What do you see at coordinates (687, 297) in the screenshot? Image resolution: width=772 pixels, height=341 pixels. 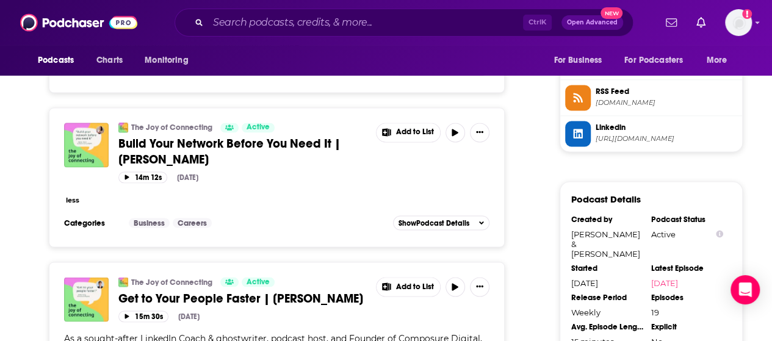 I see `div: Episodes` at bounding box center [687, 297].